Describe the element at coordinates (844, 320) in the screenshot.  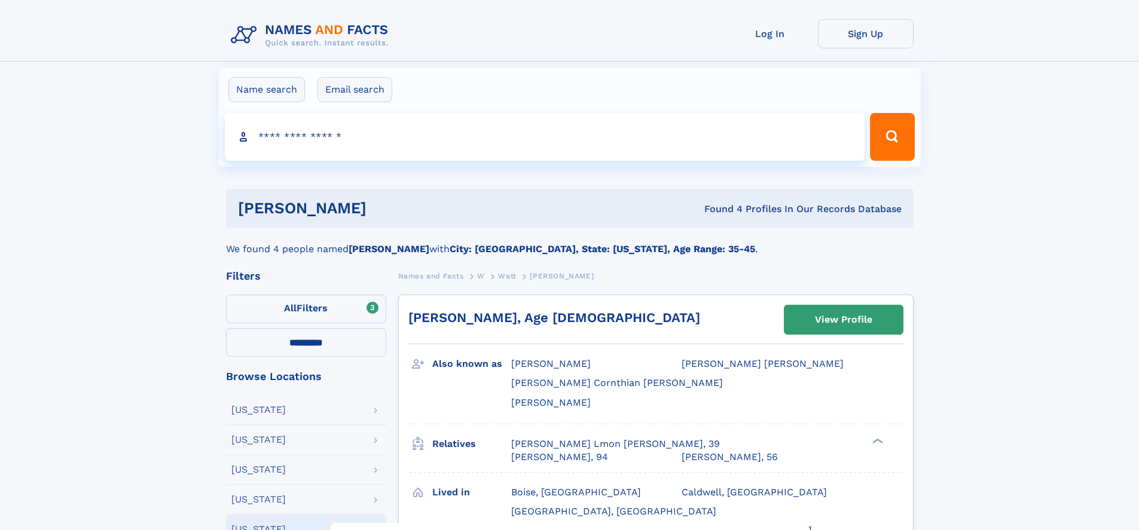
I see `a: View Profile` at that location.